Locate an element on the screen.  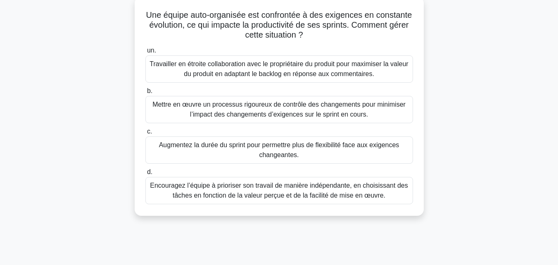
font: Une équipe auto-organisée est confrontée à des exigences en constante évolution, ce qui impacte l... is located at coordinates (279, 25).